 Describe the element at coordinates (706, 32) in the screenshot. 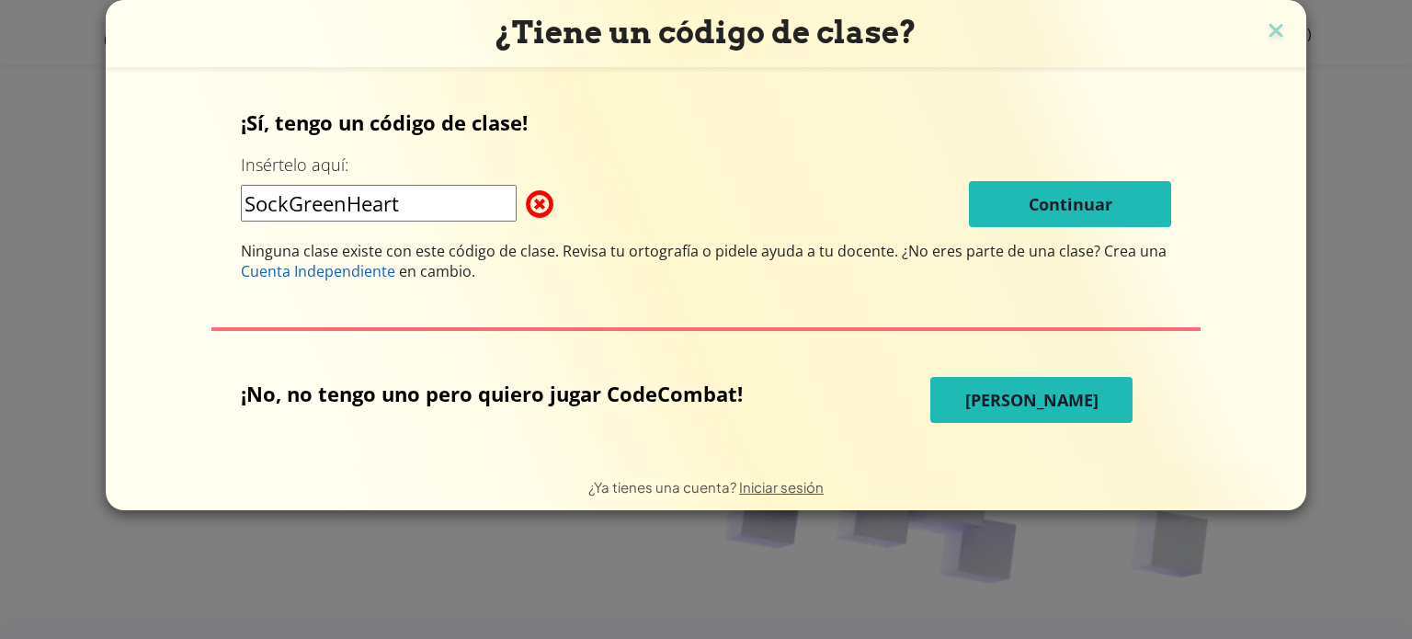

I see `font: ¿Tiene un código de clase?` at that location.